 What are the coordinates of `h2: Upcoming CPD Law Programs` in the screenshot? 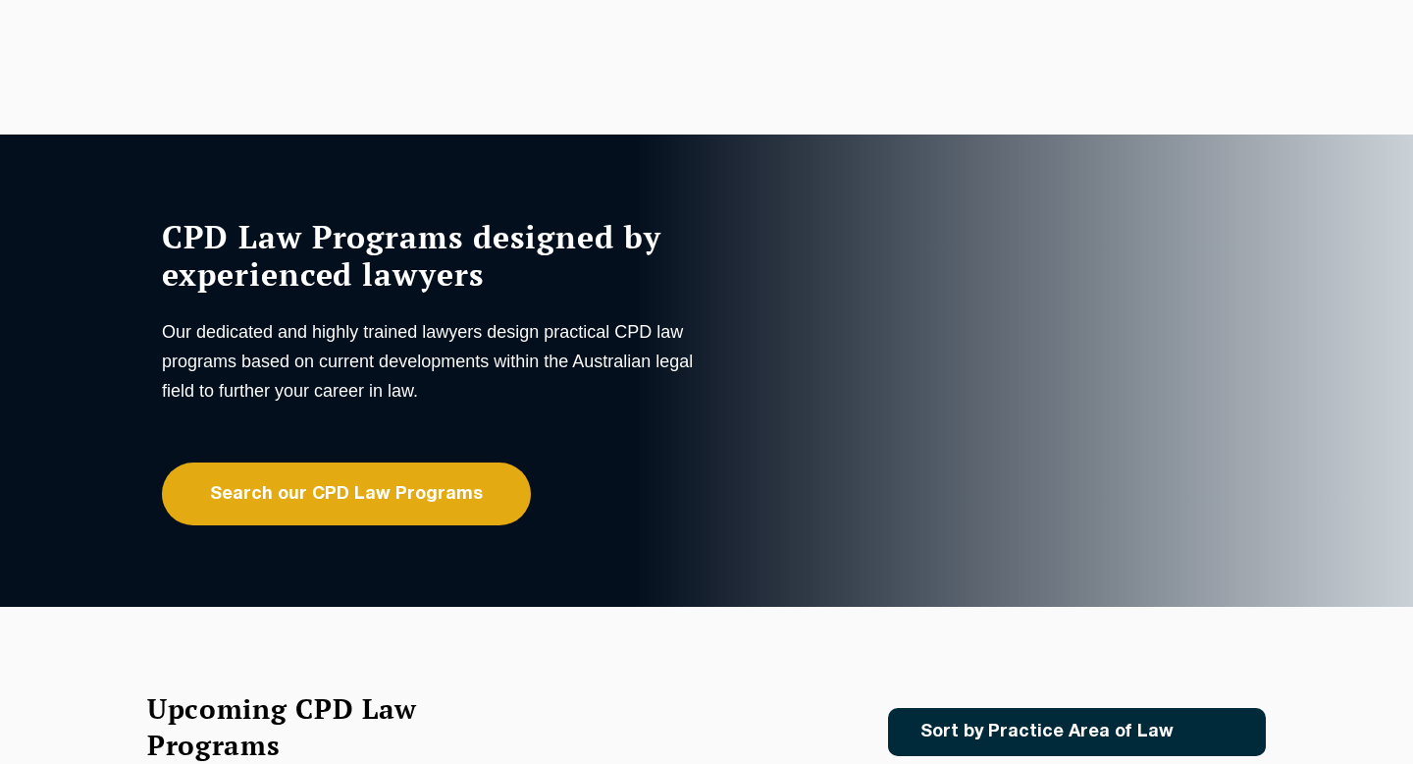 It's located at (306, 726).